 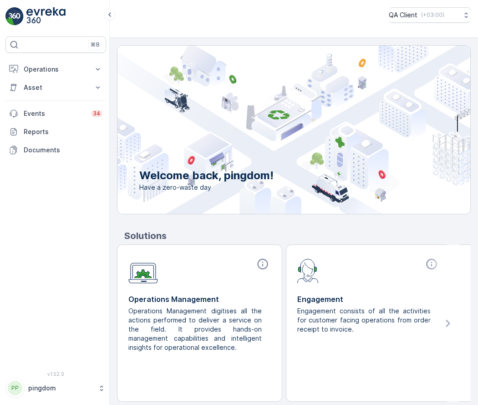 What do you see at coordinates (61, 388) in the screenshot?
I see `p: pingdom` at bounding box center [61, 388].